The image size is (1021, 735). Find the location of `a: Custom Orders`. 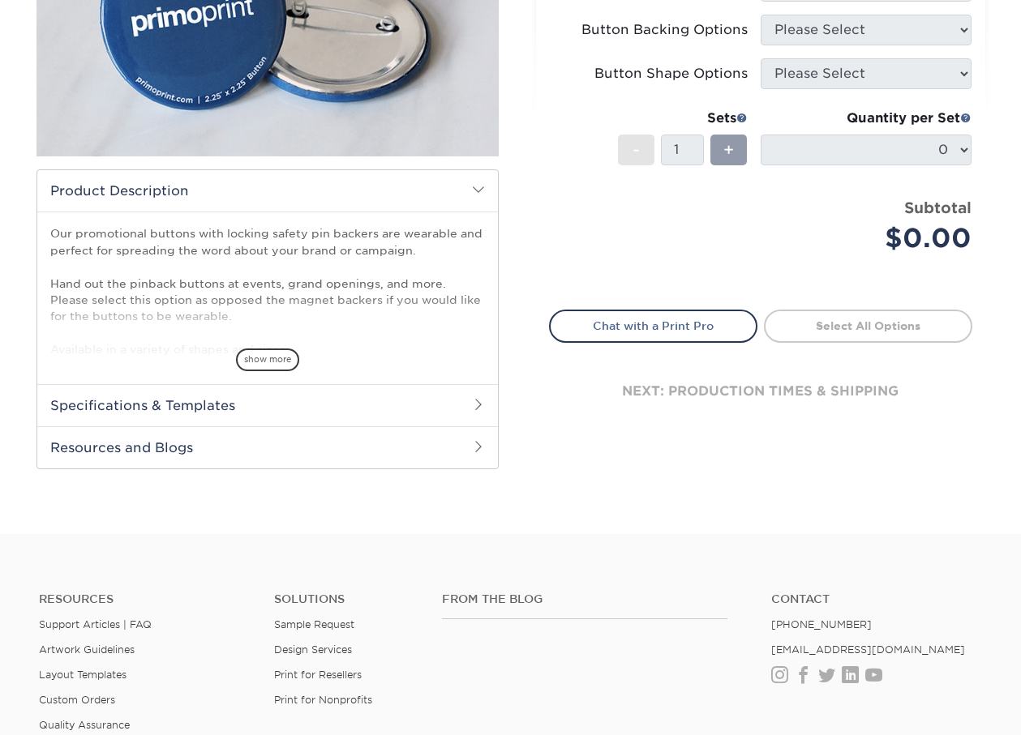

a: Custom Orders is located at coordinates (77, 700).